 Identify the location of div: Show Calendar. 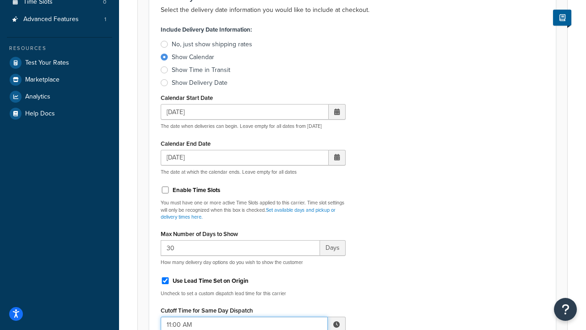
(193, 57).